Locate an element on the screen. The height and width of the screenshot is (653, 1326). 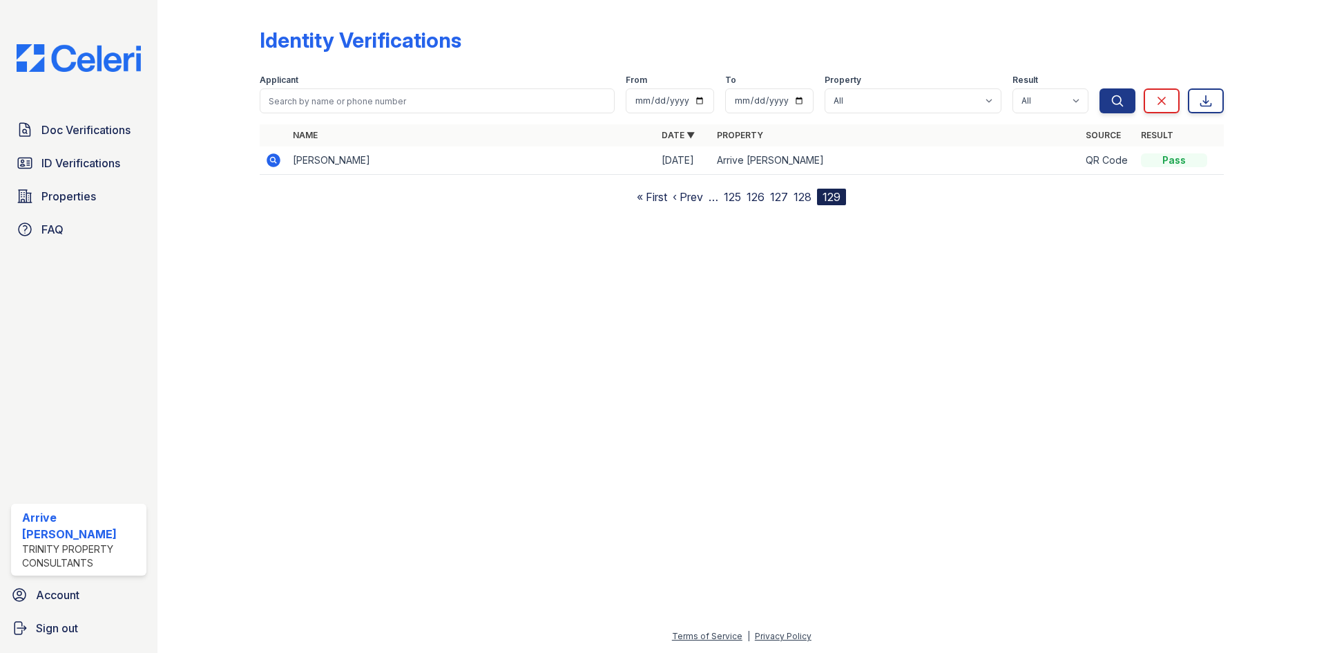
a: Source is located at coordinates (1103, 135).